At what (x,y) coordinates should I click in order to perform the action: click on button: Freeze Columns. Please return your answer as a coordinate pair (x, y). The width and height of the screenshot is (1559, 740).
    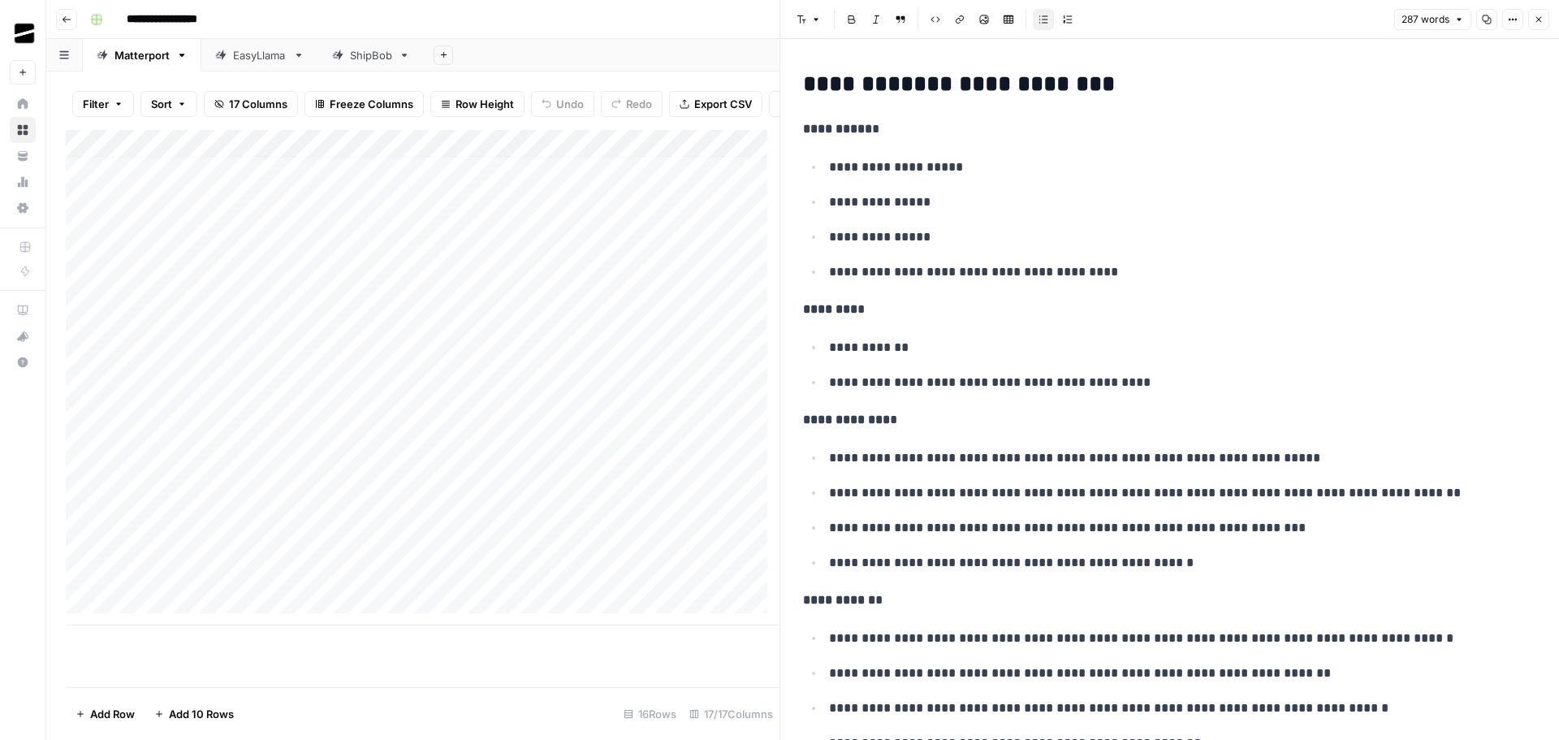
    Looking at the image, I should click on (364, 104).